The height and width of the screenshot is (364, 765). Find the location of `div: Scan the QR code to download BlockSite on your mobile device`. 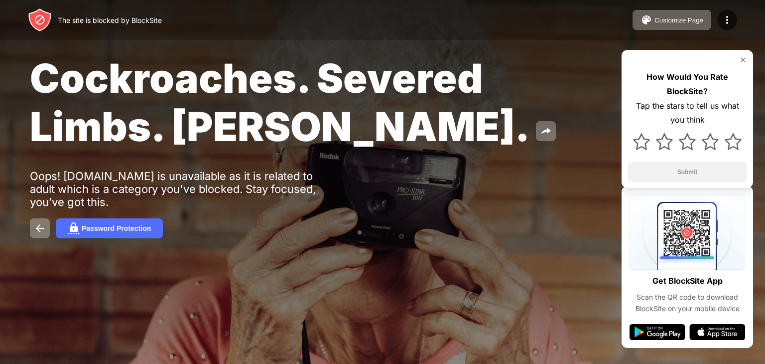

div: Scan the QR code to download BlockSite on your mobile device is located at coordinates (688, 302).